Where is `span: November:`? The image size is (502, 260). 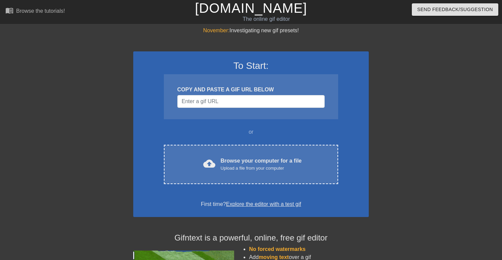
span: November: is located at coordinates (216, 30).